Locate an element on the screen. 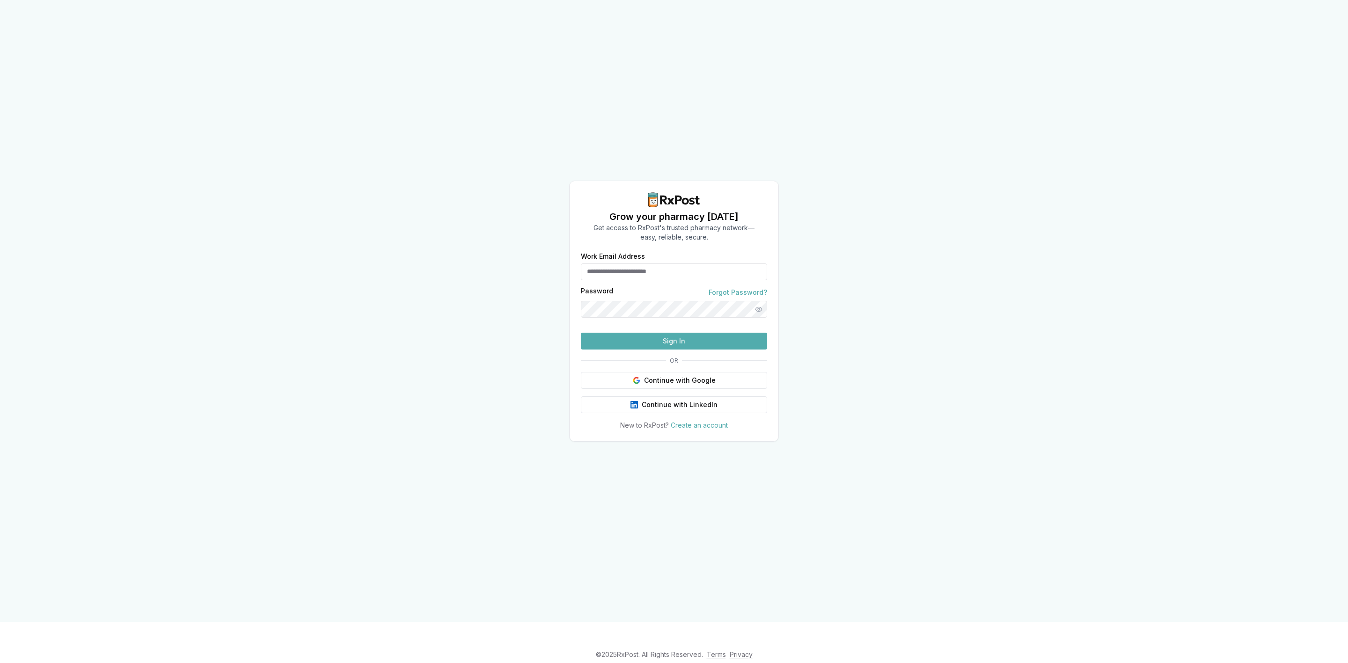  a: Forgot Password? is located at coordinates (738, 293).